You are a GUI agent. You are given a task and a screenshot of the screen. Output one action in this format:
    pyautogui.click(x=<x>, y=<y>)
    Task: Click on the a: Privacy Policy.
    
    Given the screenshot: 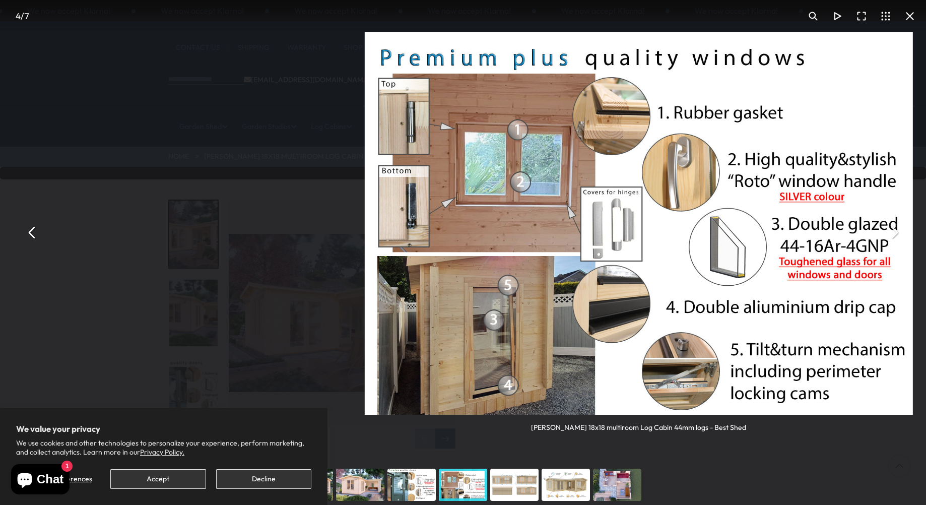 What is the action you would take?
    pyautogui.click(x=162, y=452)
    